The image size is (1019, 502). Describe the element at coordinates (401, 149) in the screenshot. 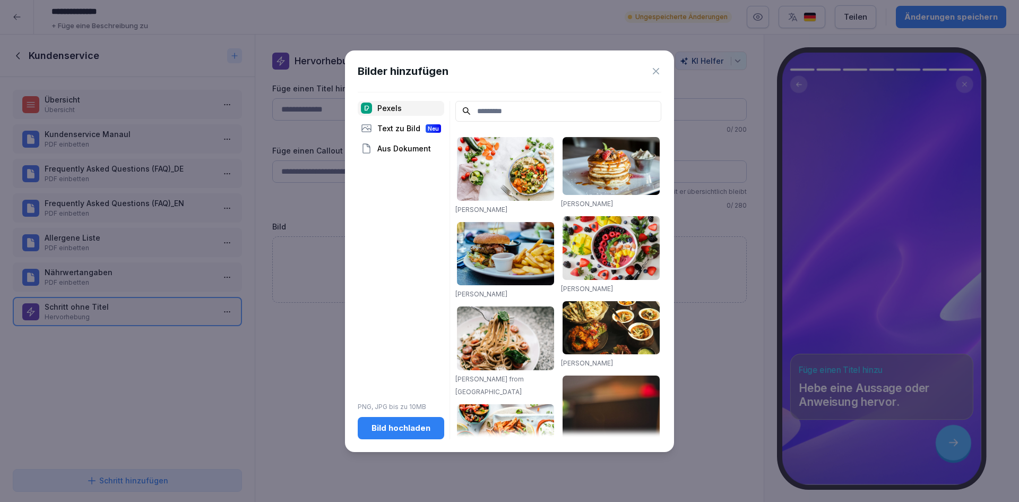

I see `div: Aus Dokument` at that location.